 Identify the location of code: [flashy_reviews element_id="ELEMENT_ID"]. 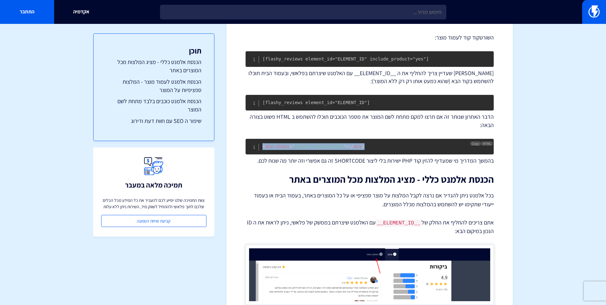
(316, 102).